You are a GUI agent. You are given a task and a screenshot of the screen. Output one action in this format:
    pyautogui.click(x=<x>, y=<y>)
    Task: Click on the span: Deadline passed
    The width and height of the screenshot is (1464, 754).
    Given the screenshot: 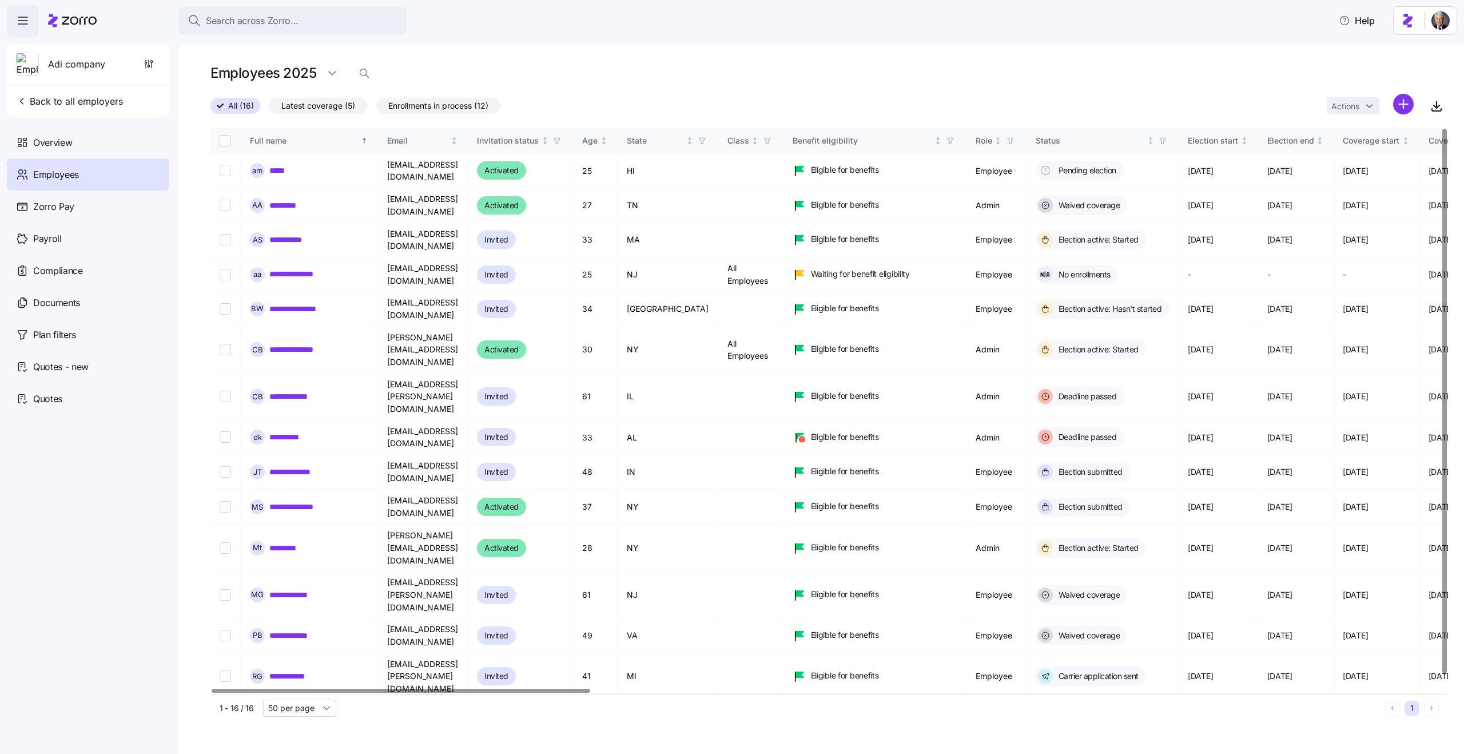 What is the action you would take?
    pyautogui.click(x=1086, y=396)
    